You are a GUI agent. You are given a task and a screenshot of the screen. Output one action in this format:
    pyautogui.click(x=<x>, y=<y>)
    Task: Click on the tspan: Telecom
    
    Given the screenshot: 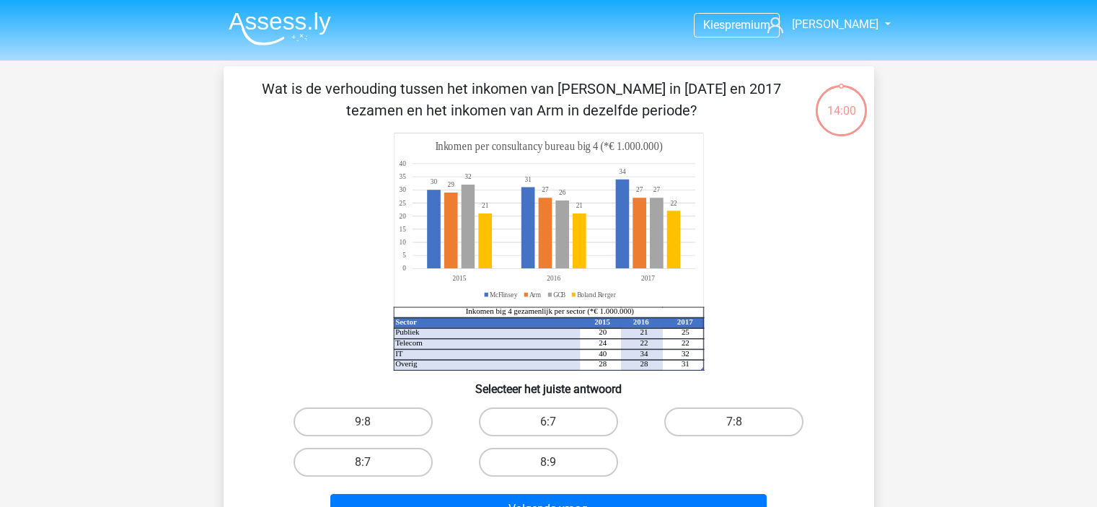 What is the action you would take?
    pyautogui.click(x=409, y=343)
    